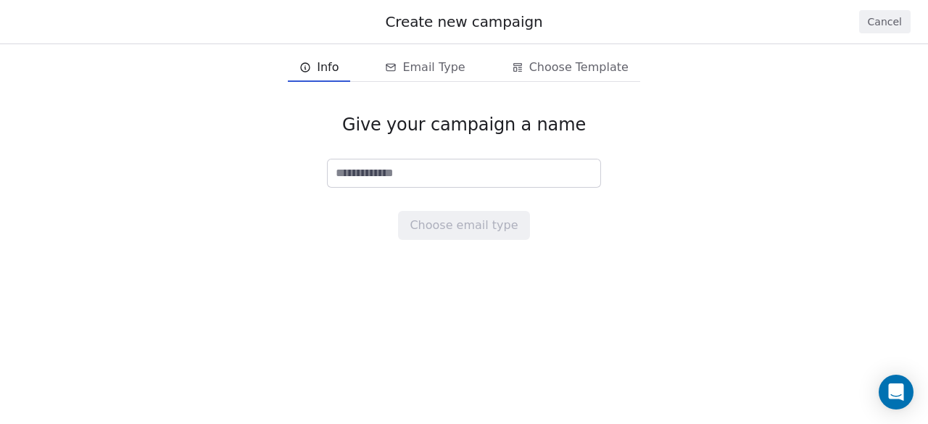 This screenshot has width=928, height=424. Describe the element at coordinates (464, 22) in the screenshot. I see `div: Create new campaign` at that location.